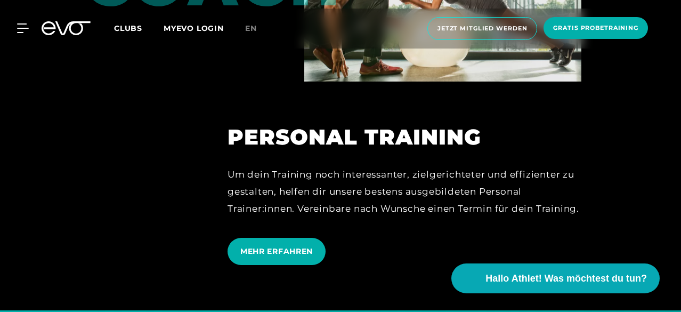 The image size is (681, 312). Describe the element at coordinates (128, 28) in the screenshot. I see `span: Clubs` at that location.